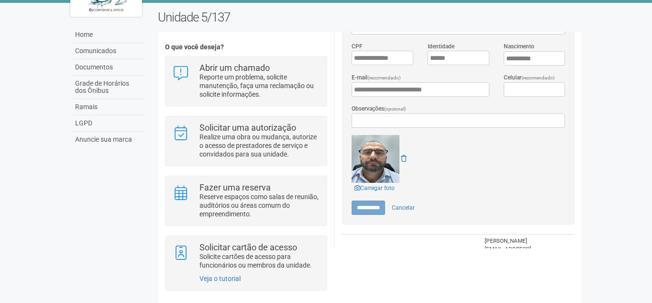 This screenshot has height=303, width=652. What do you see at coordinates (357, 46) in the screenshot?
I see `label: CPF` at bounding box center [357, 46].